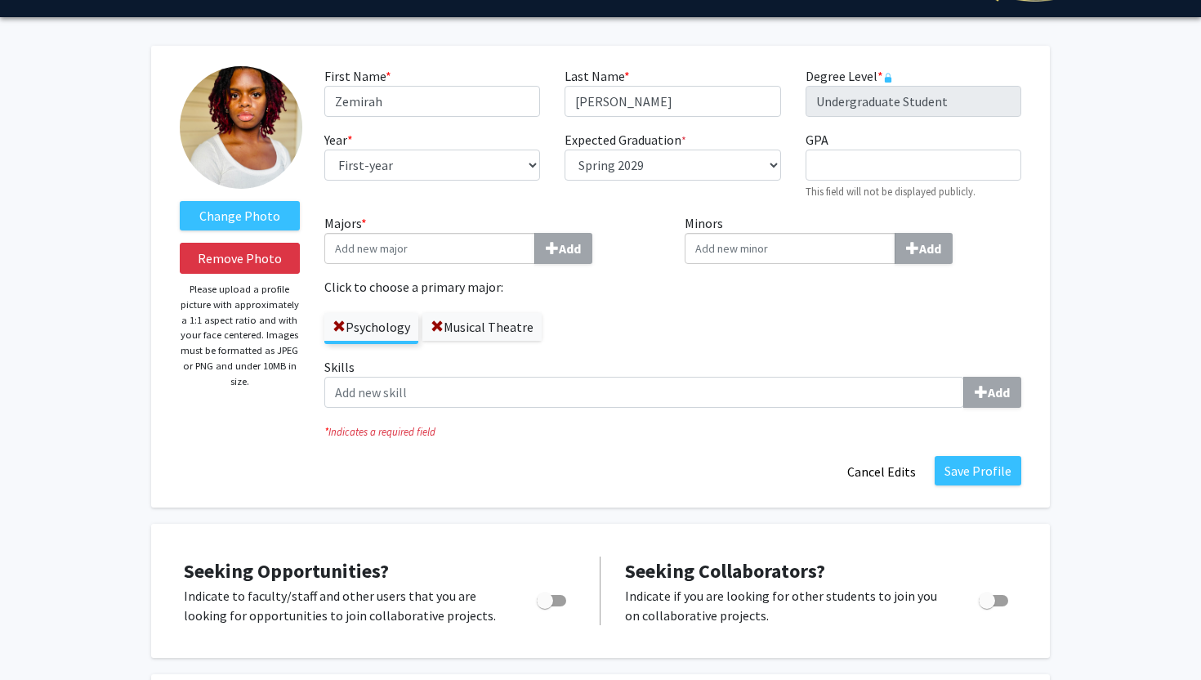 The height and width of the screenshot is (680, 1201). What do you see at coordinates (725, 571) in the screenshot?
I see `span: Seeking Collaborators?` at bounding box center [725, 571].